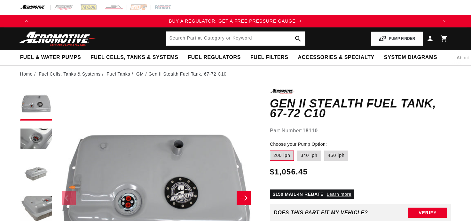  I want to click on strong: 18110, so click(310, 131).